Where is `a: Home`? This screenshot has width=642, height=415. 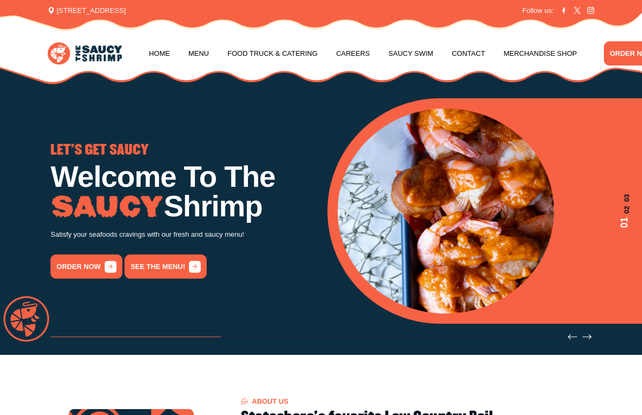
a: Home is located at coordinates (159, 54).